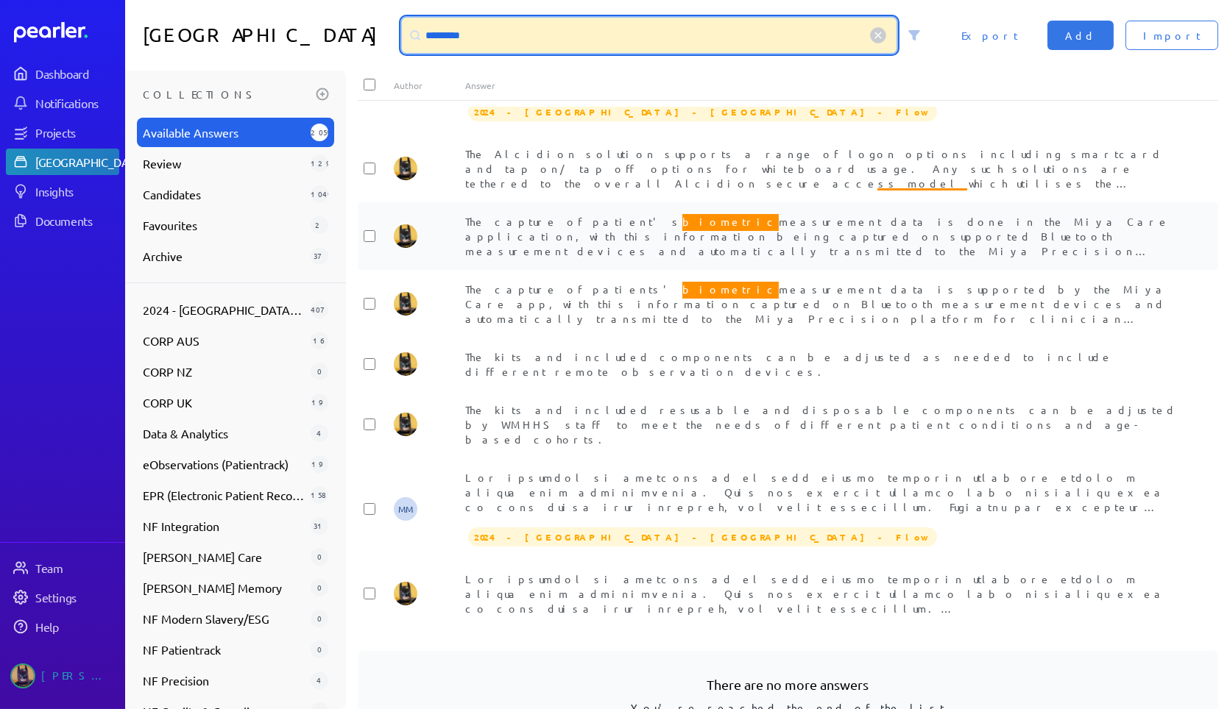  What do you see at coordinates (77, 221) in the screenshot?
I see `div: Documents` at bounding box center [77, 221].